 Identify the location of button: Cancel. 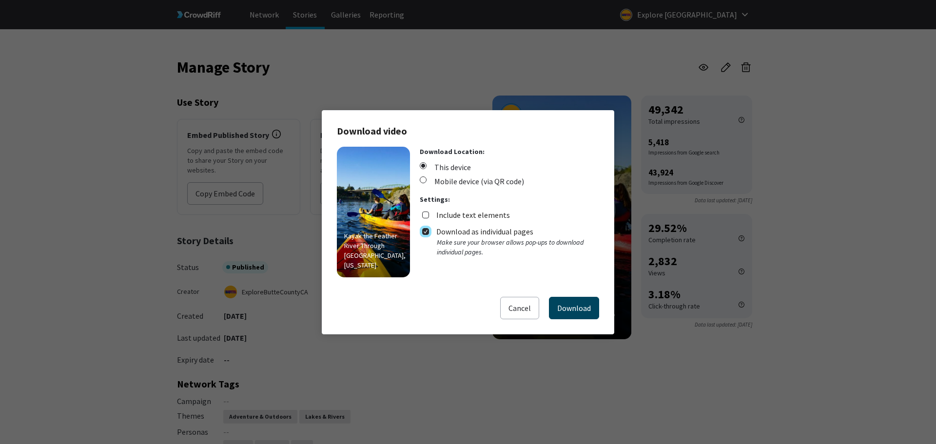
(520, 308).